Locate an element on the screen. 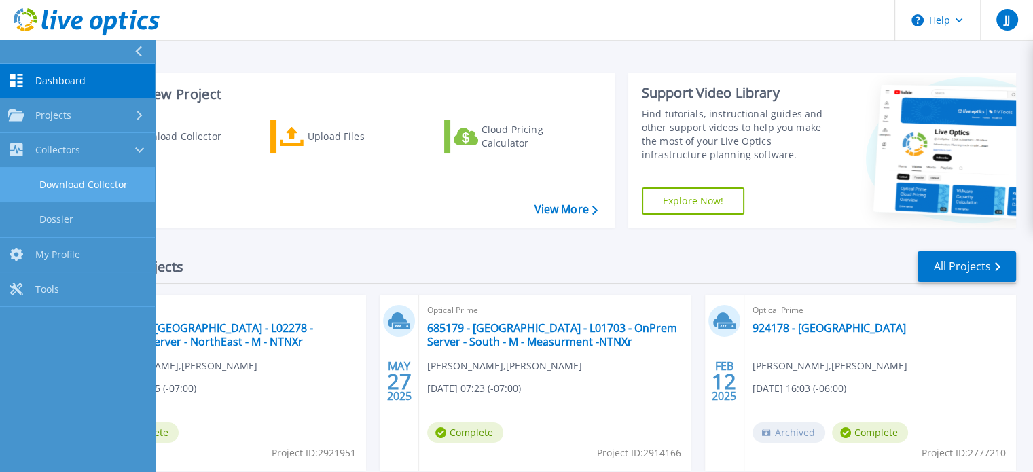  span: Project ID: 2921951 is located at coordinates (314, 453).